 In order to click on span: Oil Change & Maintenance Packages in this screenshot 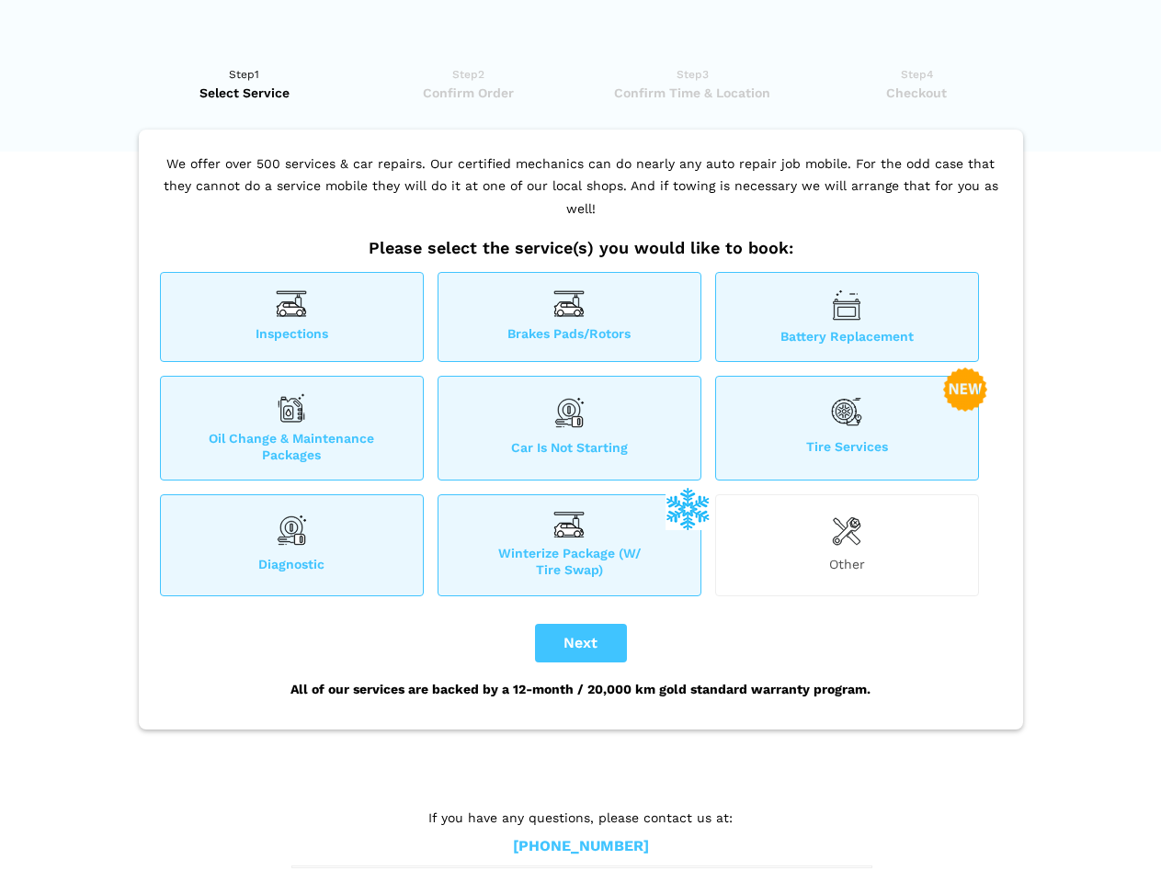, I will do `click(291, 447)`.